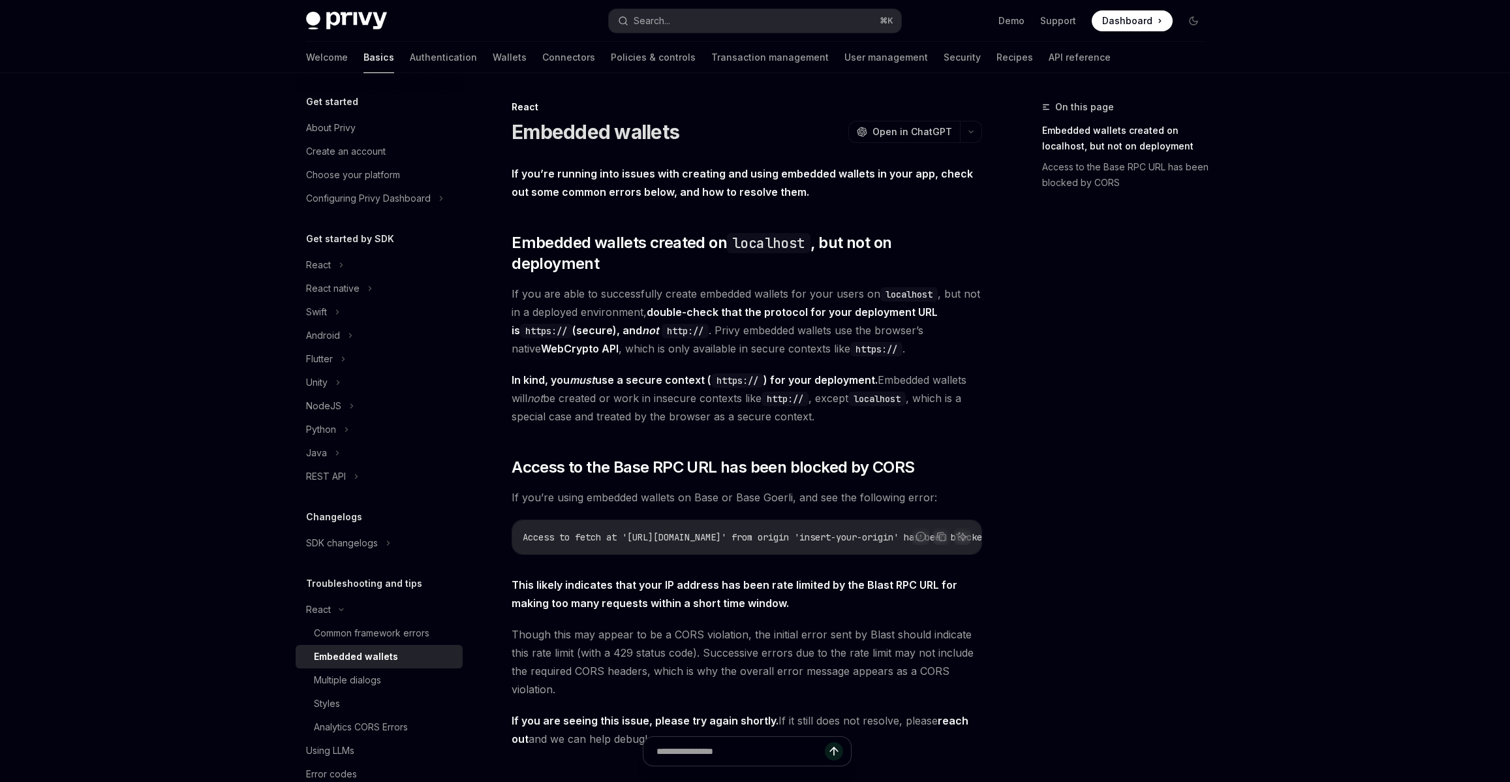 This screenshot has width=1510, height=782. Describe the element at coordinates (645, 721) in the screenshot. I see `strong: If you are seeing this issue, please try again shortly.` at that location.